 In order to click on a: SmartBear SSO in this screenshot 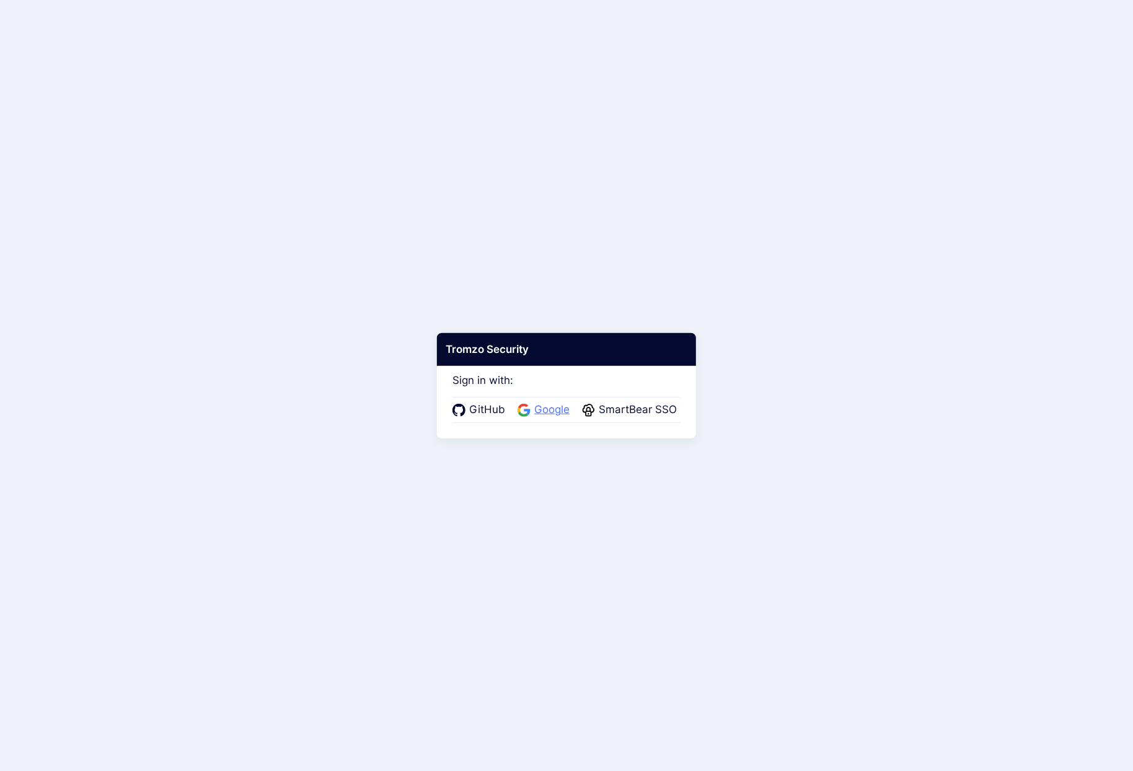, I will do `click(631, 410)`.